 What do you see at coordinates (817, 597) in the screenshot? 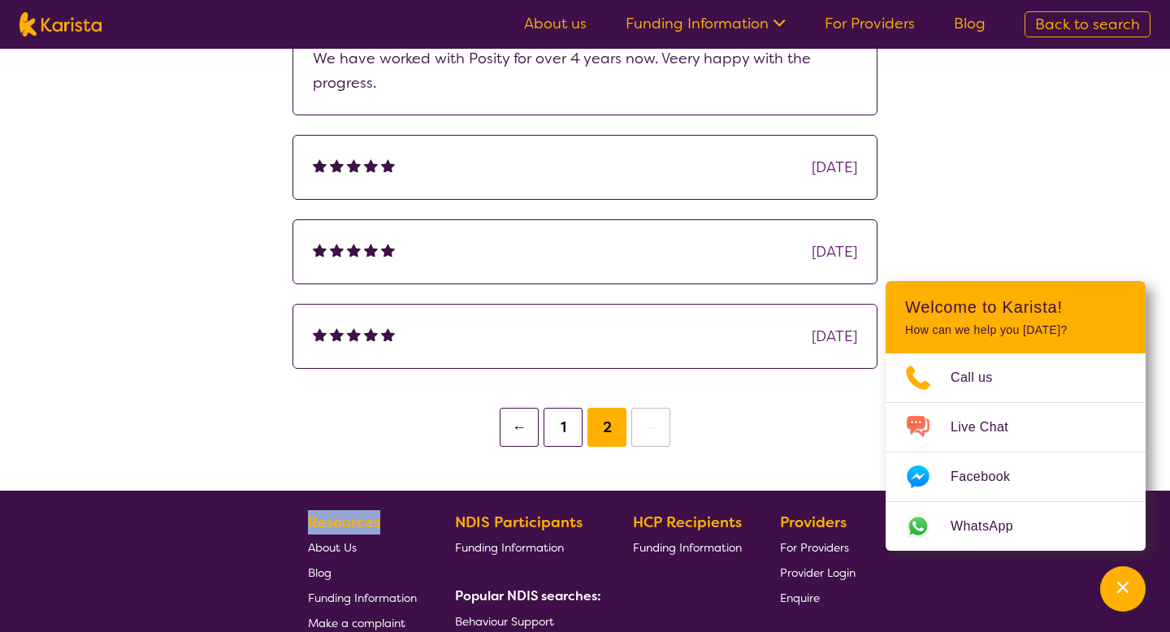
I see `a: Enquire` at bounding box center [817, 597].